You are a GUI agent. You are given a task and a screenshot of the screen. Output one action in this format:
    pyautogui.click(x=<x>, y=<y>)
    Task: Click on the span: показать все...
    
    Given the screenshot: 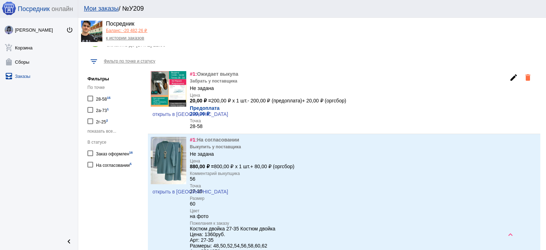 What is the action you would take?
    pyautogui.click(x=102, y=131)
    